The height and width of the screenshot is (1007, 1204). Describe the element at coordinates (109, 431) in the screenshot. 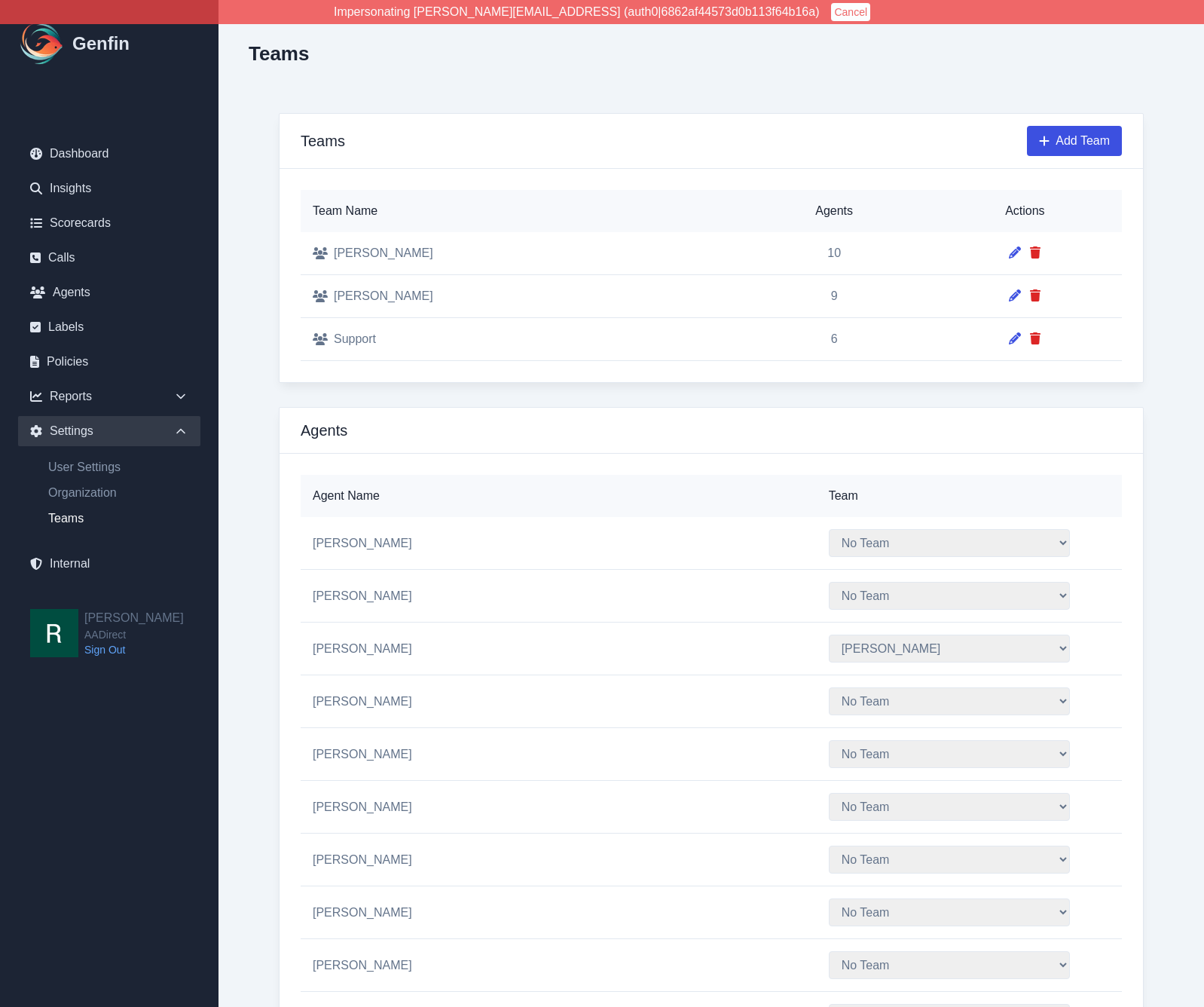

I see `div: Settings` at that location.